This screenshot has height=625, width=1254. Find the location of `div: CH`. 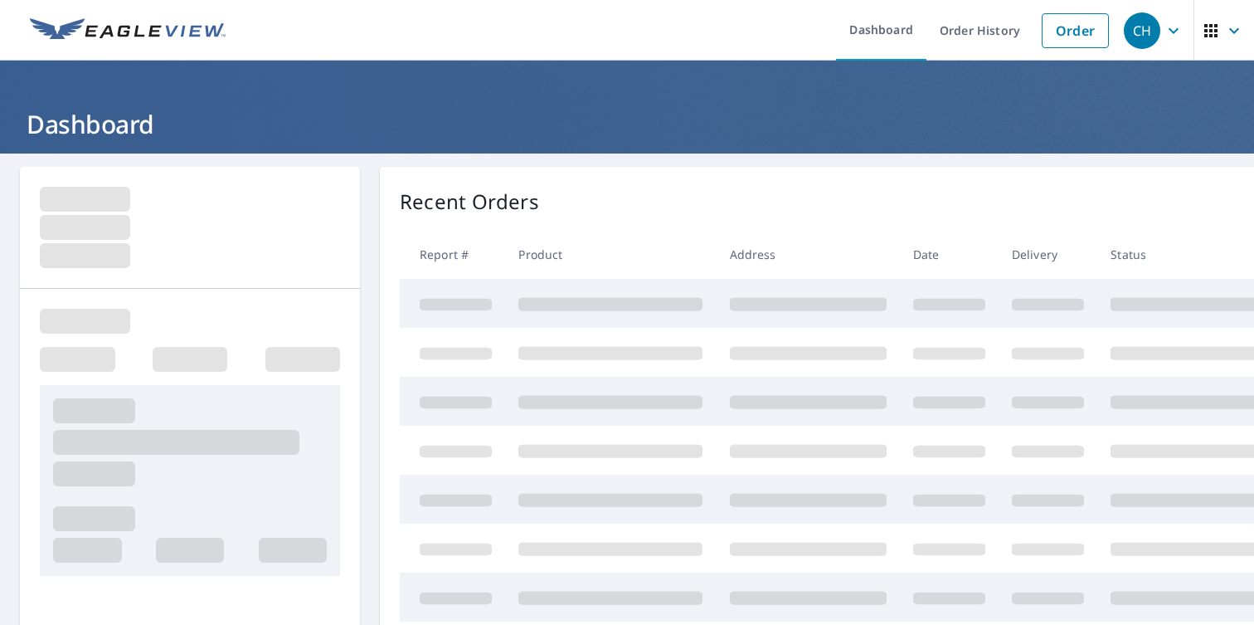

div: CH is located at coordinates (1142, 31).